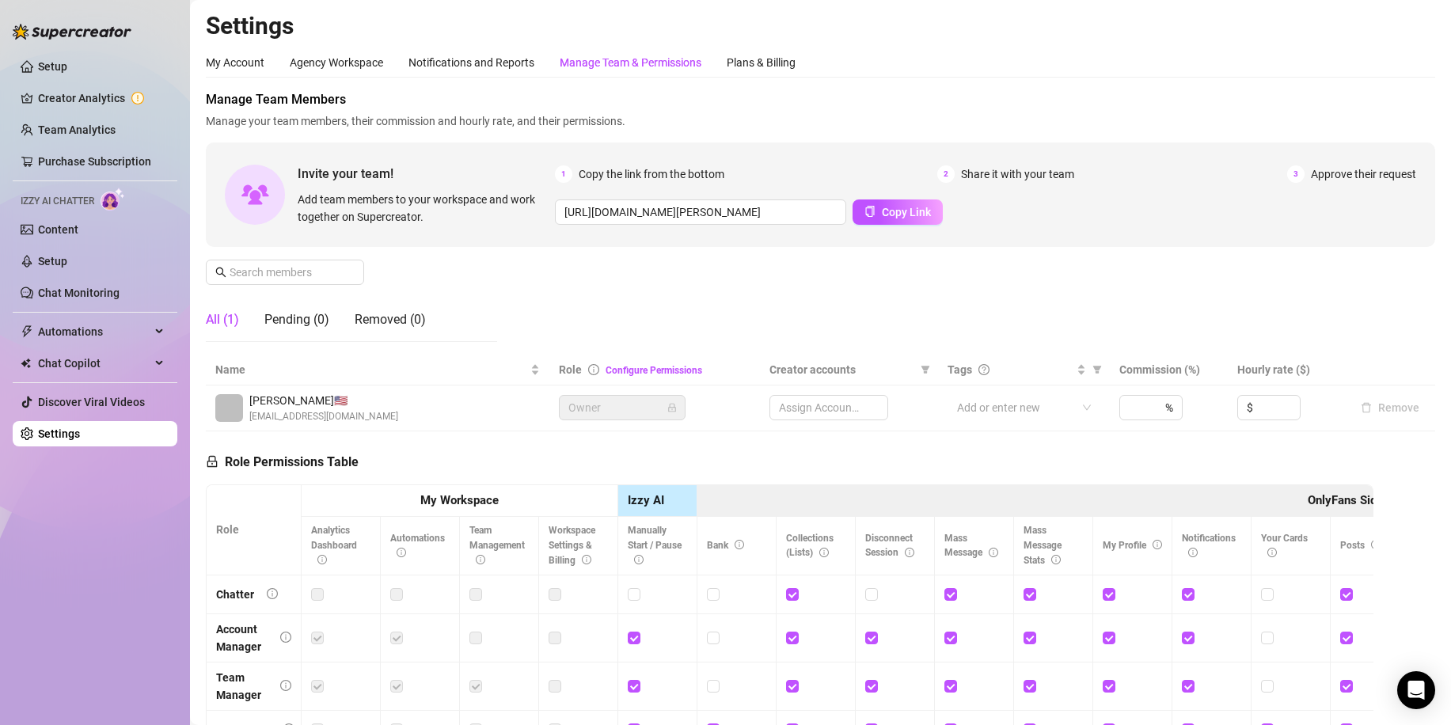 This screenshot has height=725, width=1451. What do you see at coordinates (646, 500) in the screenshot?
I see `strong: Izzy AI` at bounding box center [646, 500].